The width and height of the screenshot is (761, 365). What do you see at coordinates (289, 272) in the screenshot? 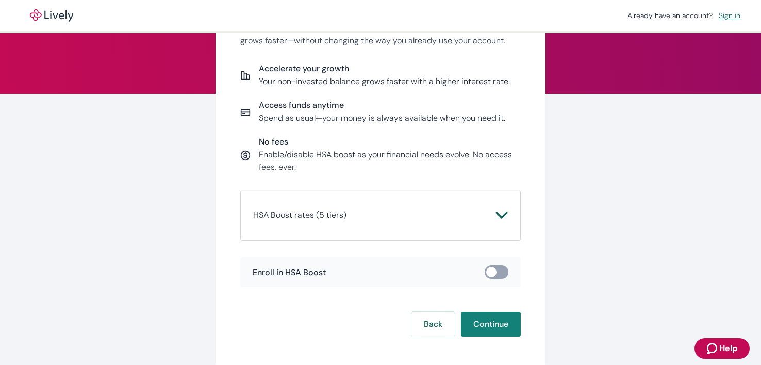
I see `span: Enroll in HSA Boost` at bounding box center [289, 272].